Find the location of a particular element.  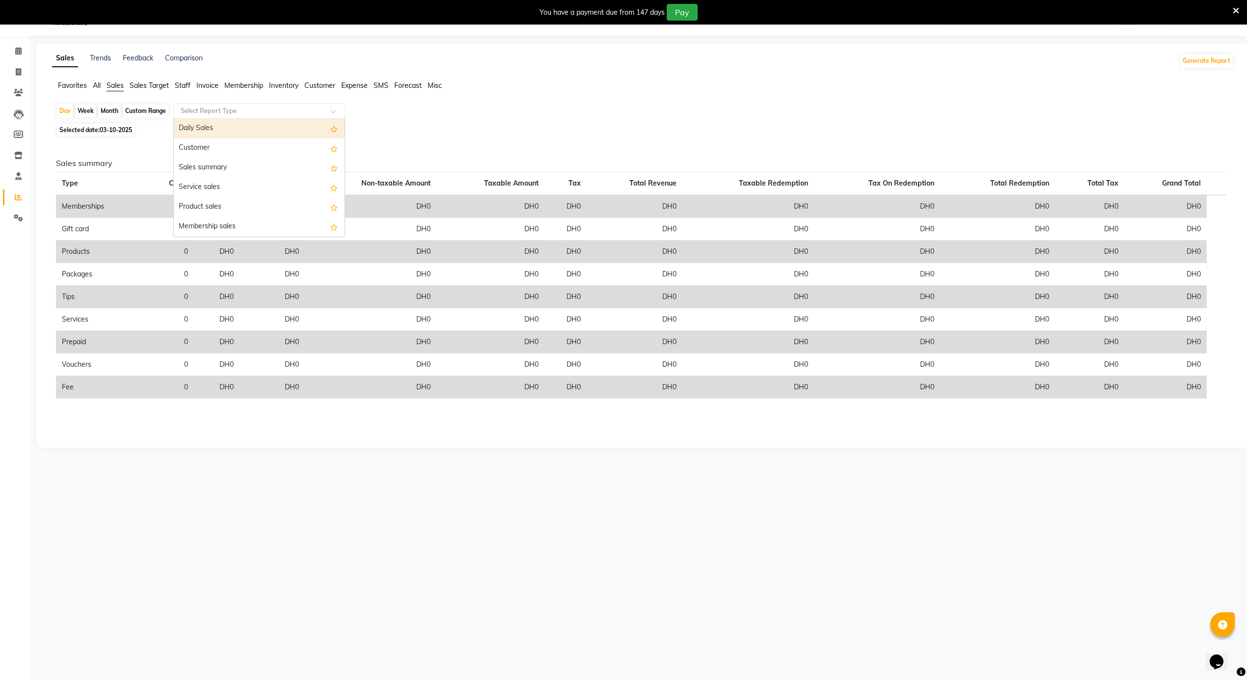

span: Total Revenue is located at coordinates (653, 183).